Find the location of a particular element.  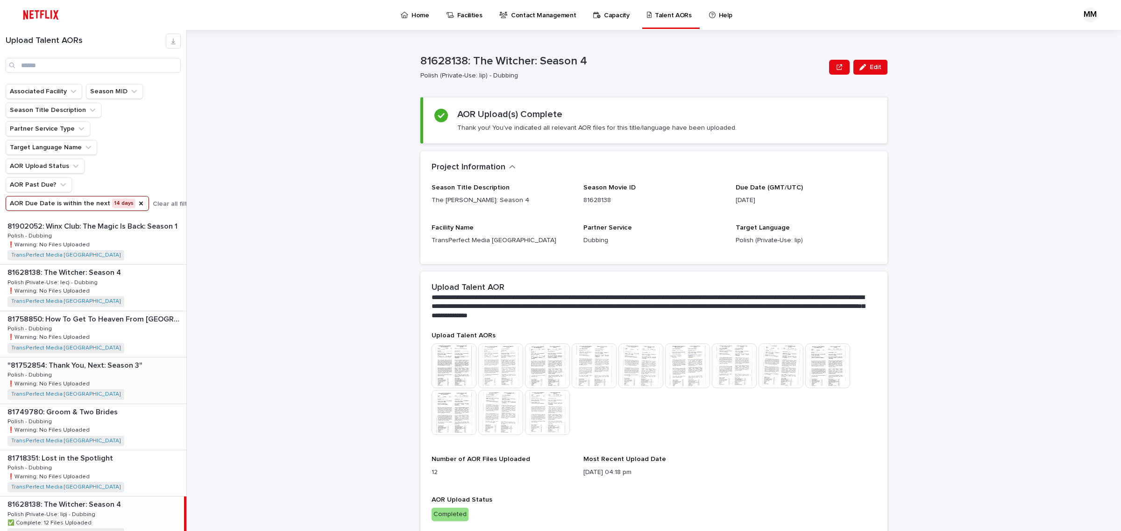

p: 81749780: Groom & Two Brides is located at coordinates (63, 411).